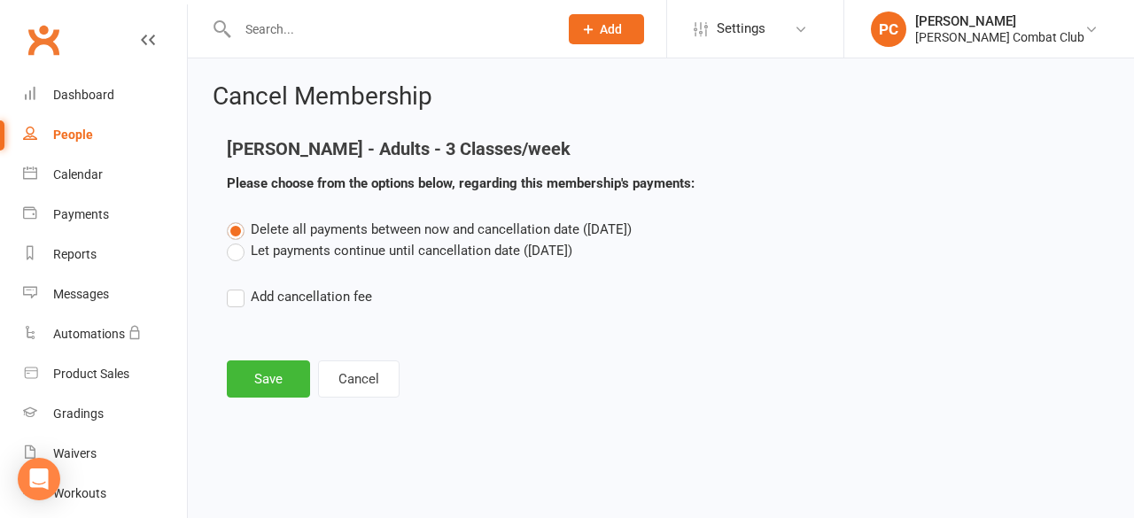 This screenshot has height=518, width=1134. I want to click on a: Workouts, so click(105, 493).